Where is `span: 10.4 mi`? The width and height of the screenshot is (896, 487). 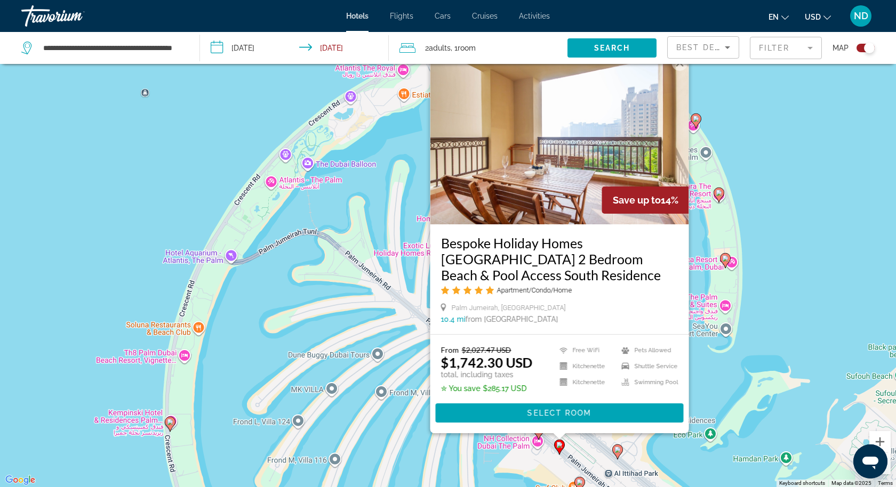 span: 10.4 mi is located at coordinates (453, 319).